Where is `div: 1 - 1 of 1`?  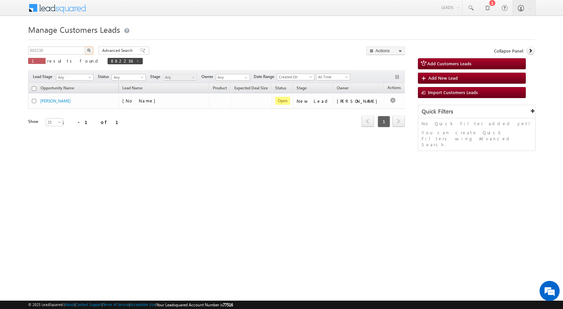
div: 1 - 1 of 1 is located at coordinates (94, 122).